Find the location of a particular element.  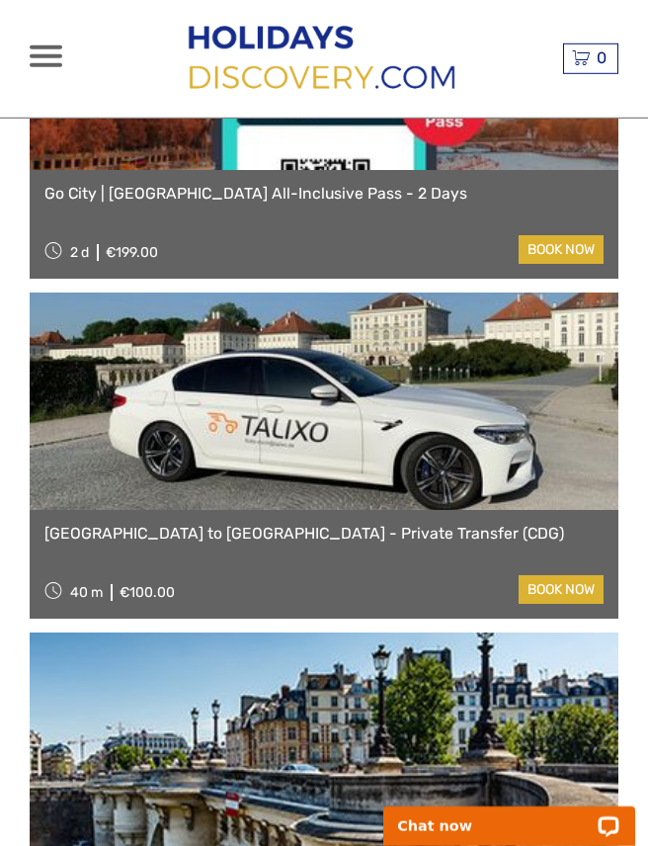

div: €199.00 is located at coordinates (131, 252).